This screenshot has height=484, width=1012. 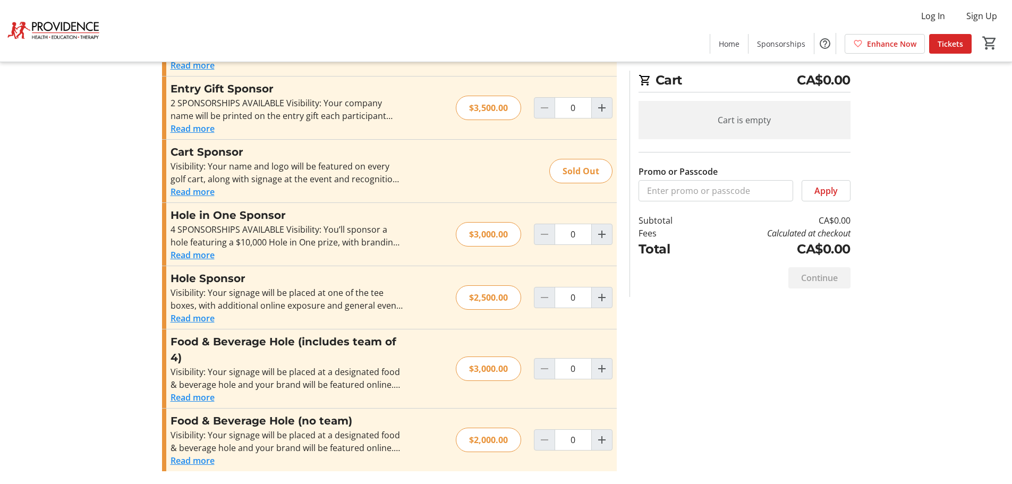 What do you see at coordinates (981, 16) in the screenshot?
I see `span: Sign Up` at bounding box center [981, 16].